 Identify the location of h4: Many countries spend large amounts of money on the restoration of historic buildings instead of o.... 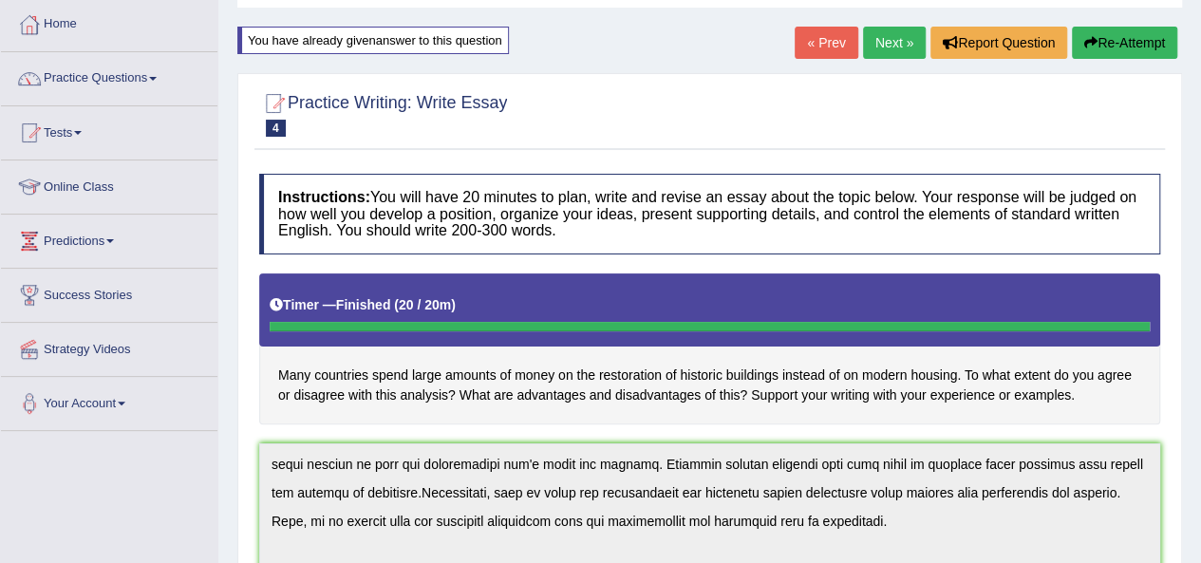
(709, 349).